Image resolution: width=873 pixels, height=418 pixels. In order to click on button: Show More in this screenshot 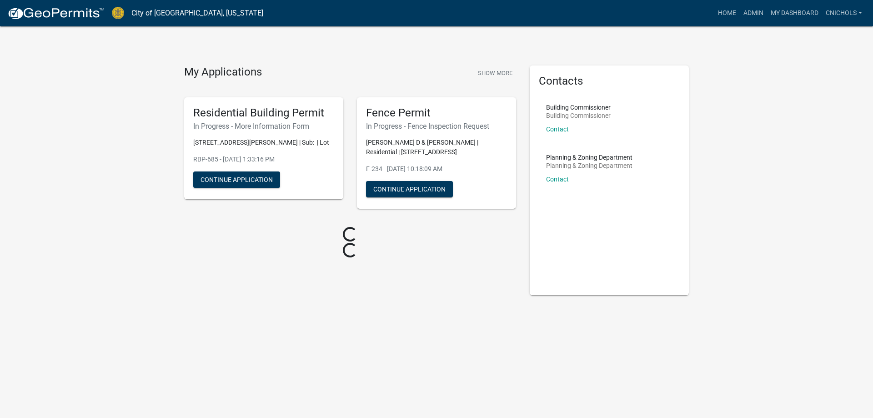, I will do `click(495, 73)`.